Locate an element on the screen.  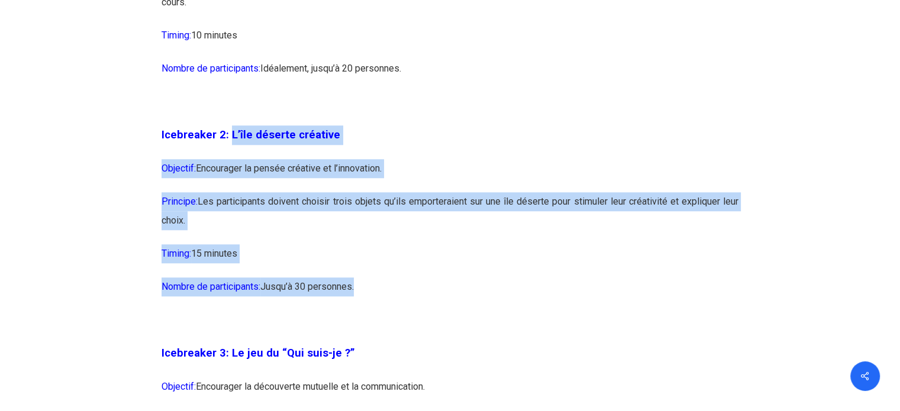
span: Icebreaker 3: Le jeu du “Qui suis-je ?” is located at coordinates (258, 353).